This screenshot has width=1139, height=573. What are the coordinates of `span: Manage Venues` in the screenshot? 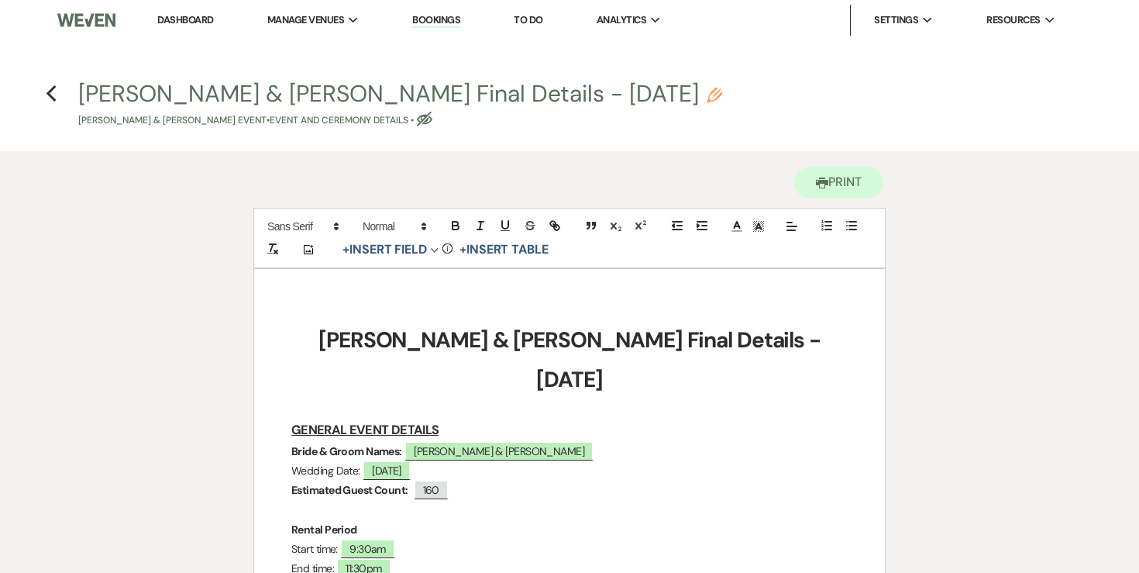 It's located at (305, 20).